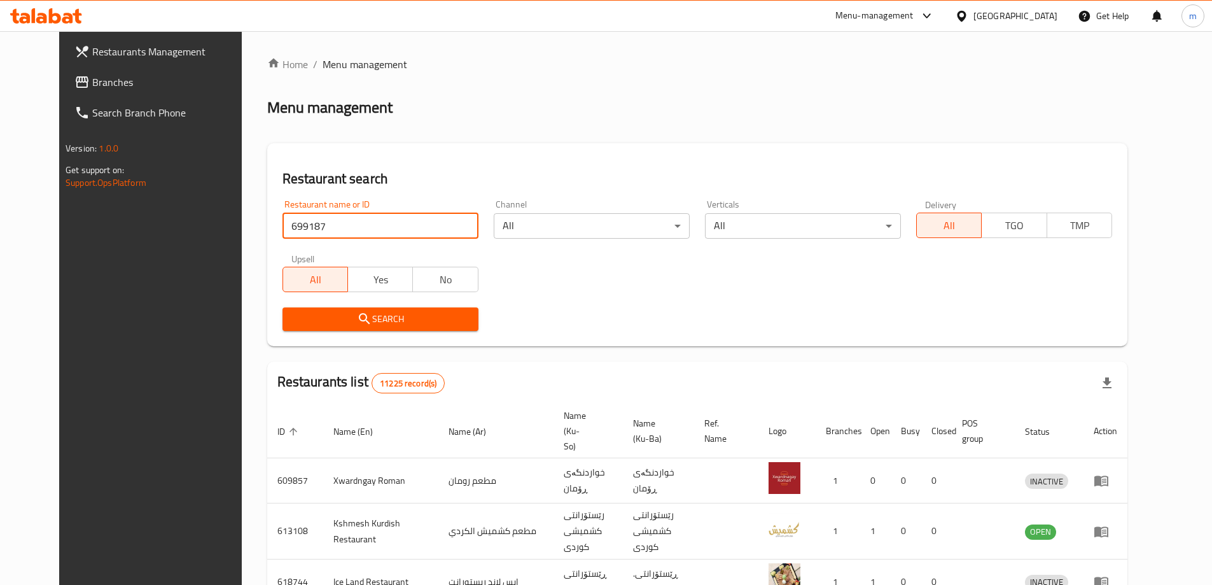 This screenshot has width=1212, height=585. Describe the element at coordinates (163, 52) in the screenshot. I see `a: Restaurants Management` at that location.